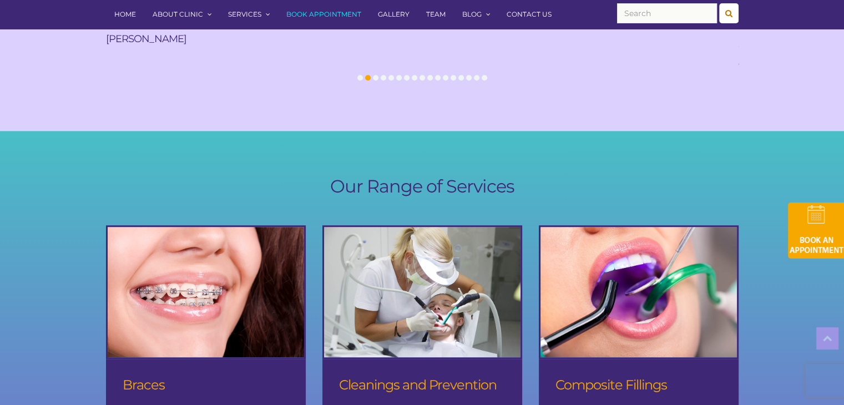  Describe the element at coordinates (827, 338) in the screenshot. I see `a: Top` at that location.